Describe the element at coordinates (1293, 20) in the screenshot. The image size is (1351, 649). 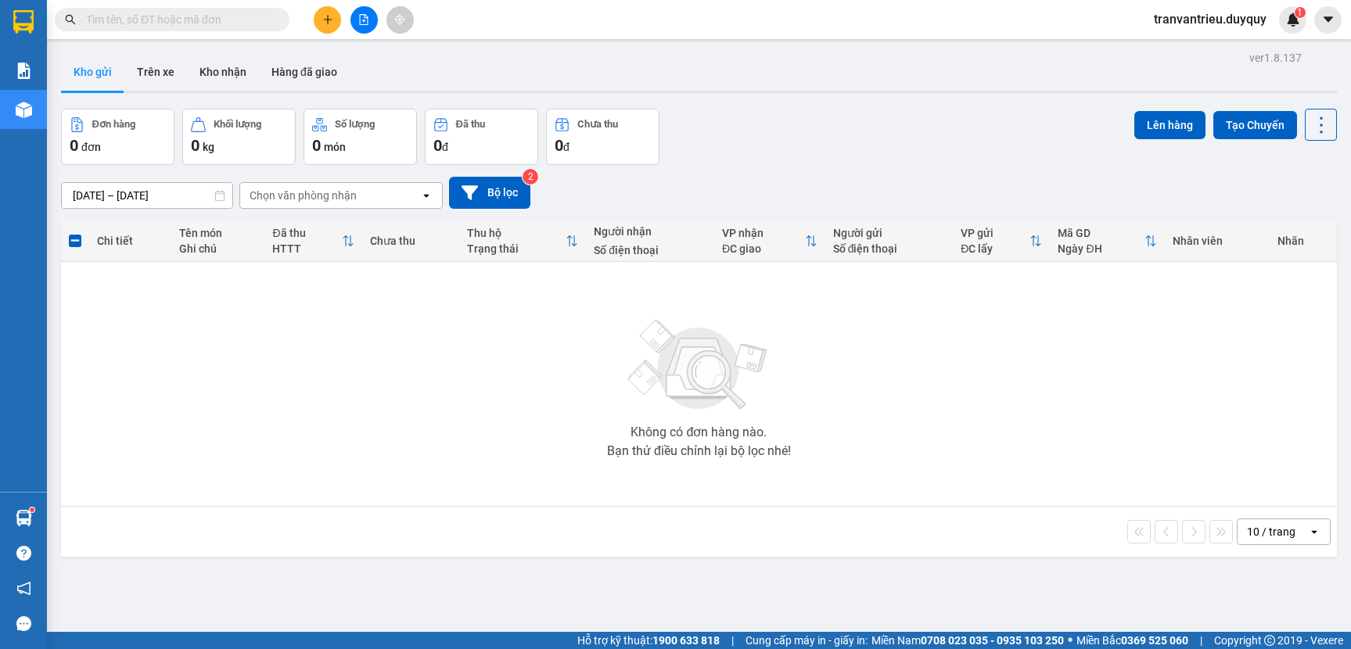
I see `img: icon-new-feature` at that location.